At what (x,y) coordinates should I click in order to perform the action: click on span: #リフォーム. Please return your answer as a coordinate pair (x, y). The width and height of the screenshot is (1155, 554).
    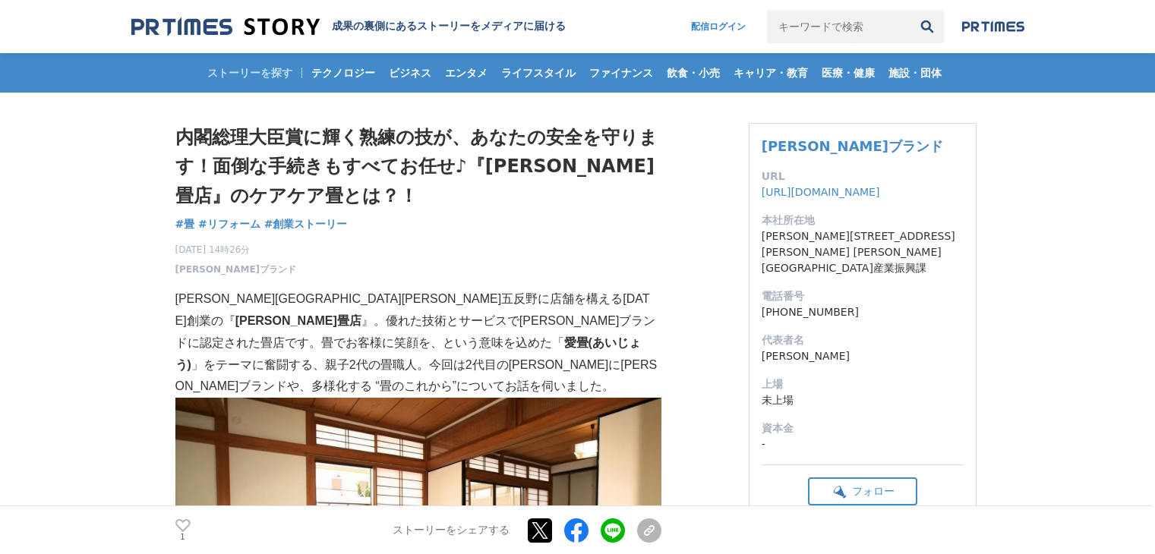
    Looking at the image, I should click on (229, 224).